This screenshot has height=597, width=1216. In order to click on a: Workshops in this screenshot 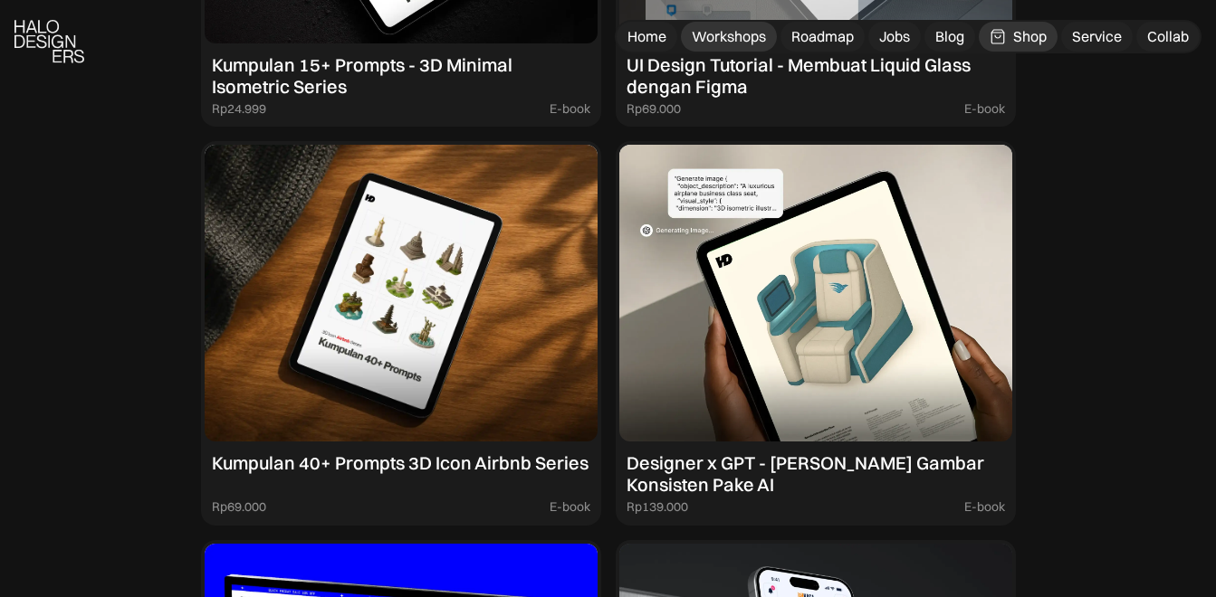, I will do `click(729, 36)`.